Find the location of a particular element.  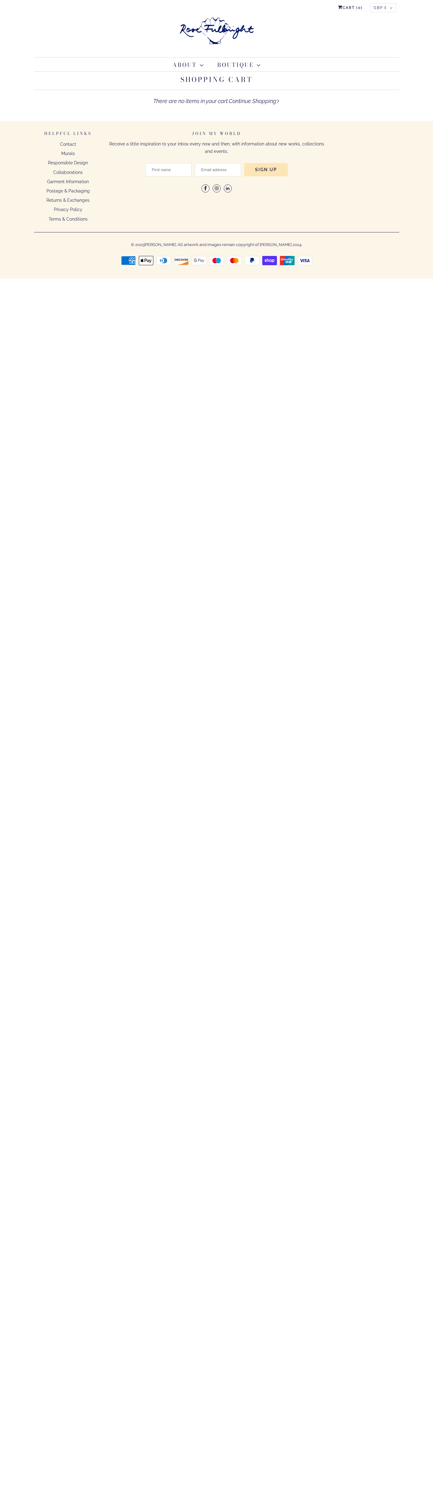

p: There are no items in your cart. is located at coordinates (217, 101).